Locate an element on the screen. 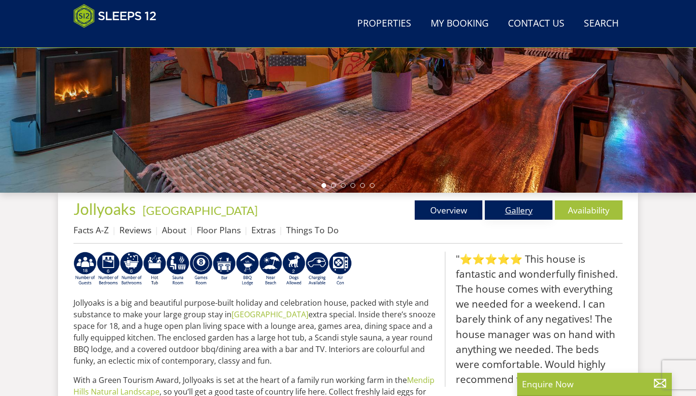 Image resolution: width=696 pixels, height=396 pixels. a: My Booking is located at coordinates (459, 24).